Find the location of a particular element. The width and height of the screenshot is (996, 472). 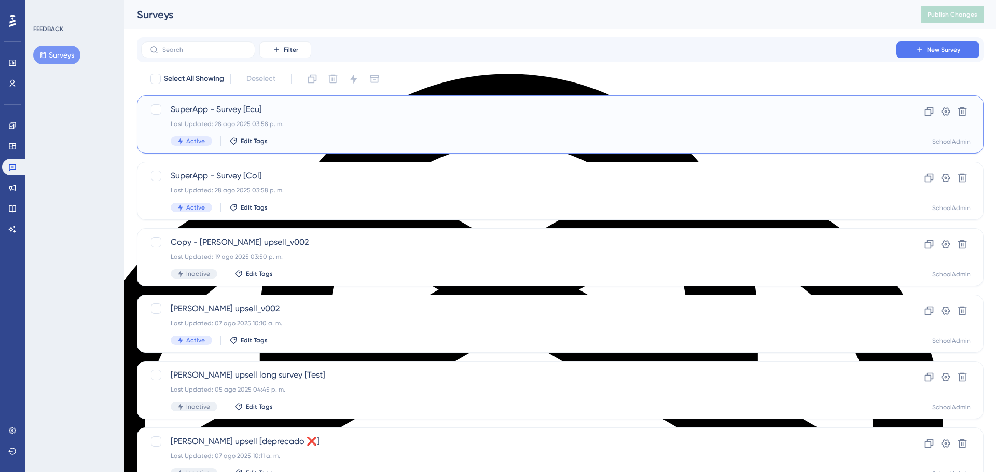

div: Last Updated: 07 ago 2025 10:10 a. m. is located at coordinates (519, 323).